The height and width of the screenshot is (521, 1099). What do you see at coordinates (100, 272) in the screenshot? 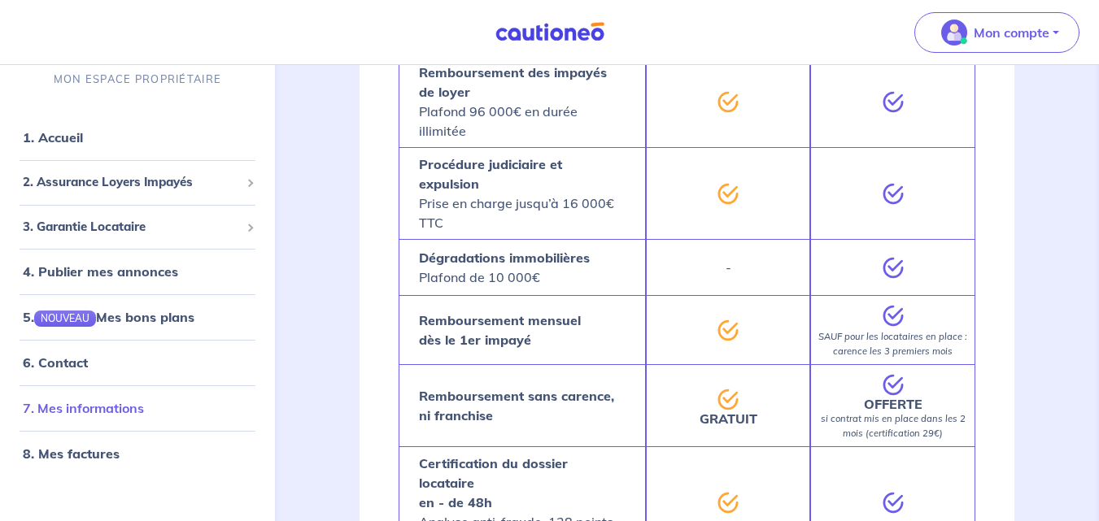
I see `a: 4. Publier mes annonces` at bounding box center [100, 272].